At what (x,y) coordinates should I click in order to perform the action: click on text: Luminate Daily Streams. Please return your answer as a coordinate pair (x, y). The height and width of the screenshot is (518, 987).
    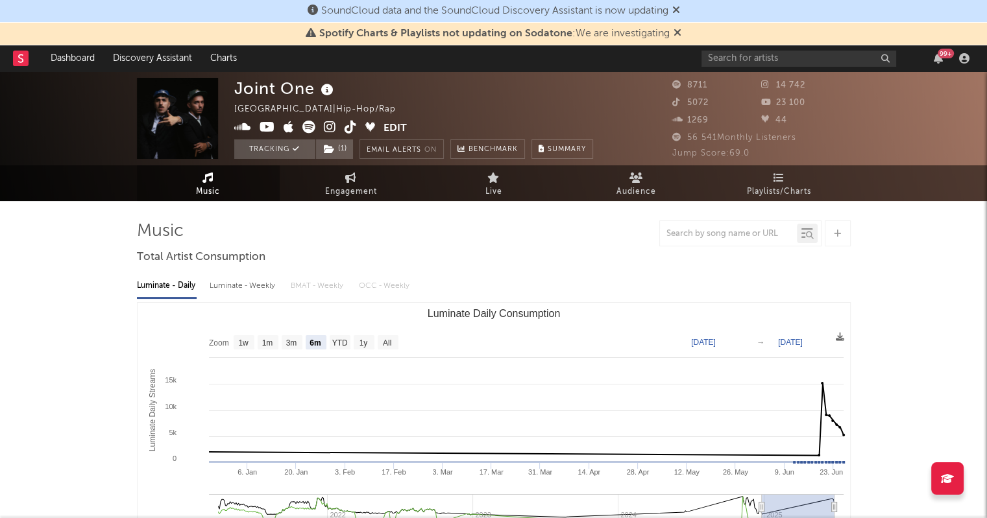
    Looking at the image, I should click on (152, 410).